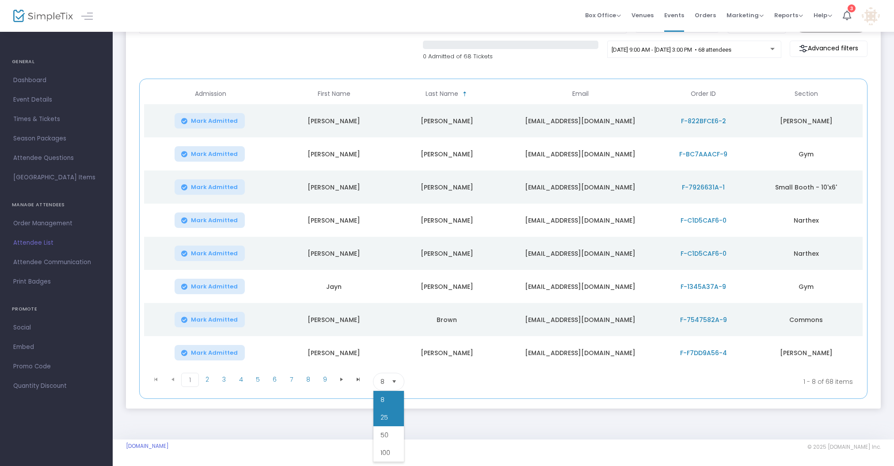 The height and width of the screenshot is (466, 894). What do you see at coordinates (56, 224) in the screenshot?
I see `span: Order Management` at bounding box center [56, 224].